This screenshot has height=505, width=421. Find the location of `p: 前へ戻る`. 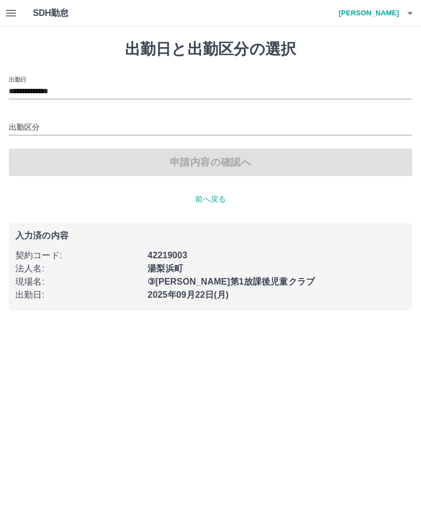

p: 前へ戻る is located at coordinates (211, 199).